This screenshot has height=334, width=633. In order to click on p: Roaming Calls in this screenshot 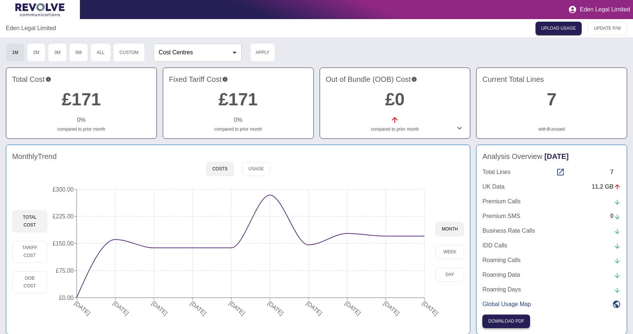, I will do `click(502, 260)`.